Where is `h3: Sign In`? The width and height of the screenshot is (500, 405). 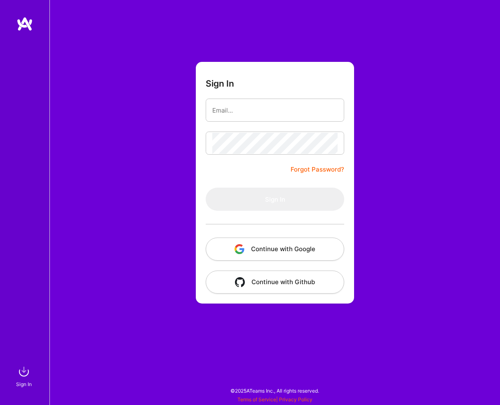 h3: Sign In is located at coordinates (220, 83).